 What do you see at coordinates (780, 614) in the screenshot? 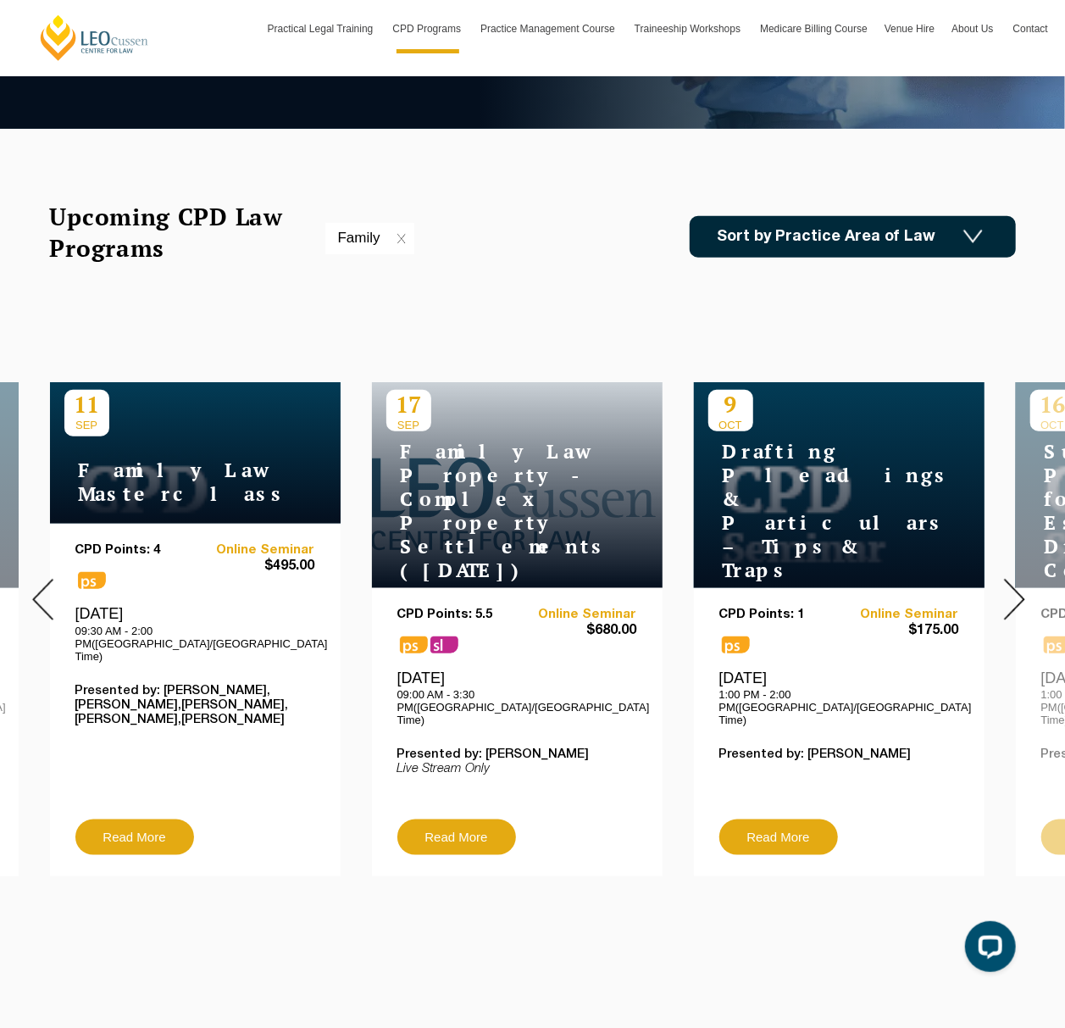
I see `p: CPD Points: 1` at bounding box center [780, 614].